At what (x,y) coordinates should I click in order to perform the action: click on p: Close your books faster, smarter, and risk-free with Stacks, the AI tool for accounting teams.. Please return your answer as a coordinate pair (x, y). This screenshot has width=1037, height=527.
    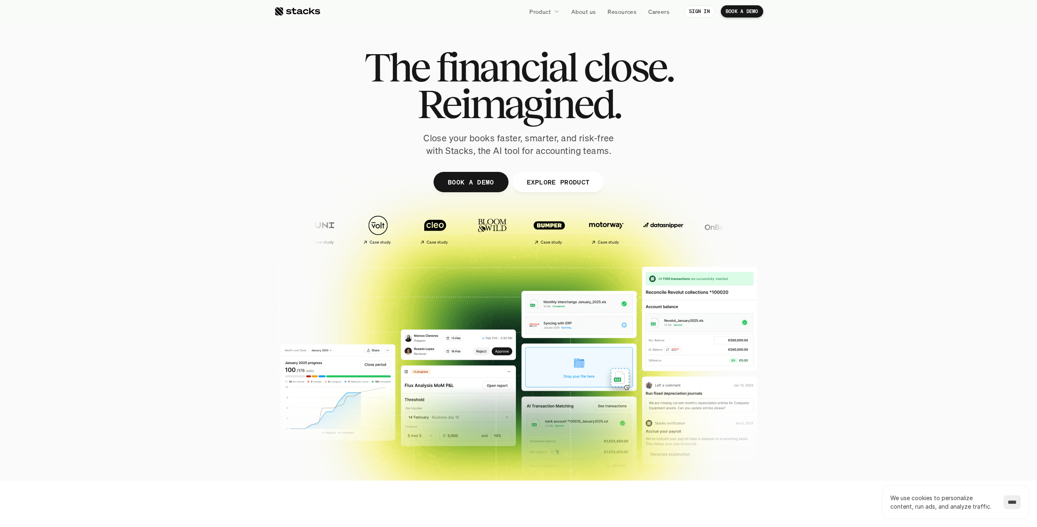
    Looking at the image, I should click on (519, 145).